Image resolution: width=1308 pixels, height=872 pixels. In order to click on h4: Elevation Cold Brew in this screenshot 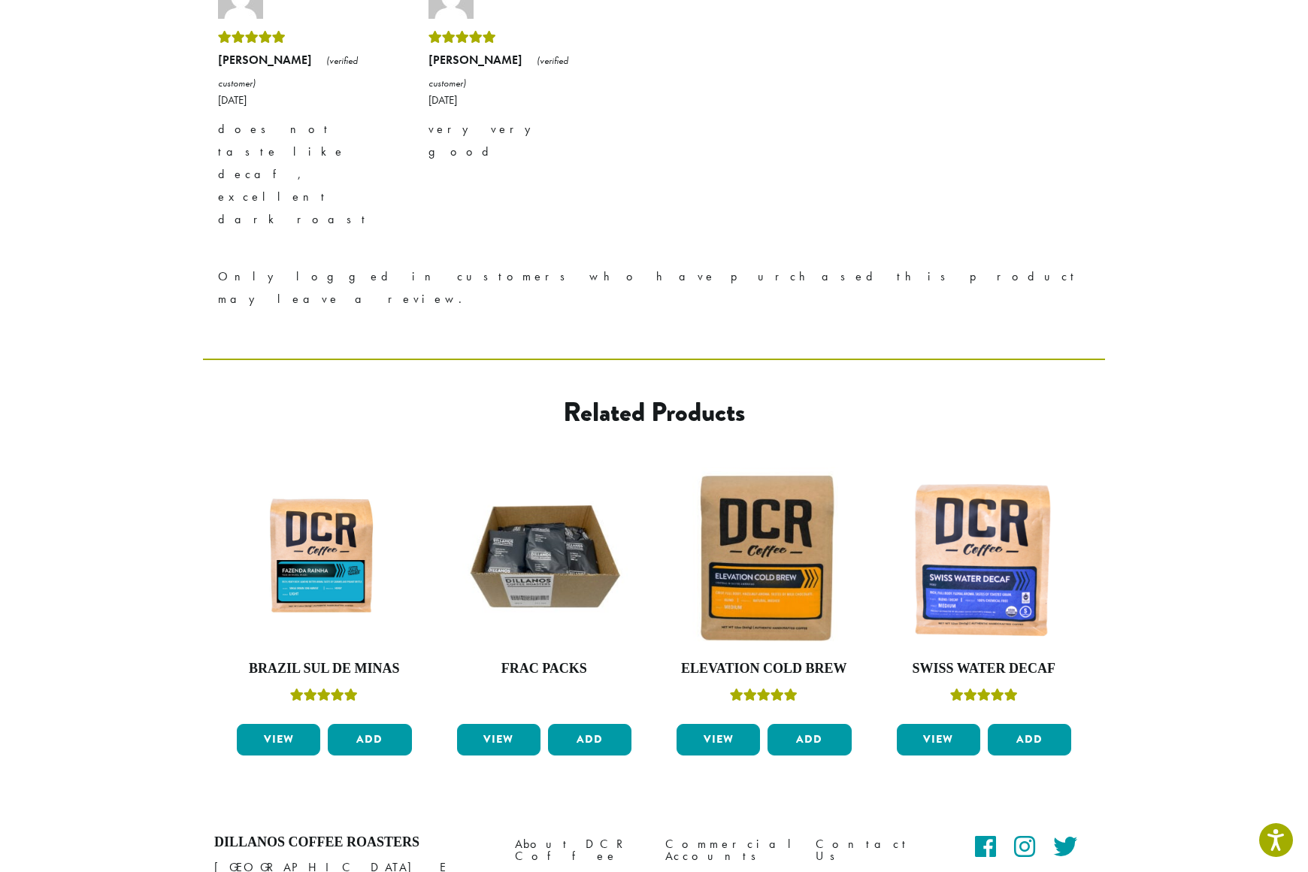, I will do `click(764, 669)`.